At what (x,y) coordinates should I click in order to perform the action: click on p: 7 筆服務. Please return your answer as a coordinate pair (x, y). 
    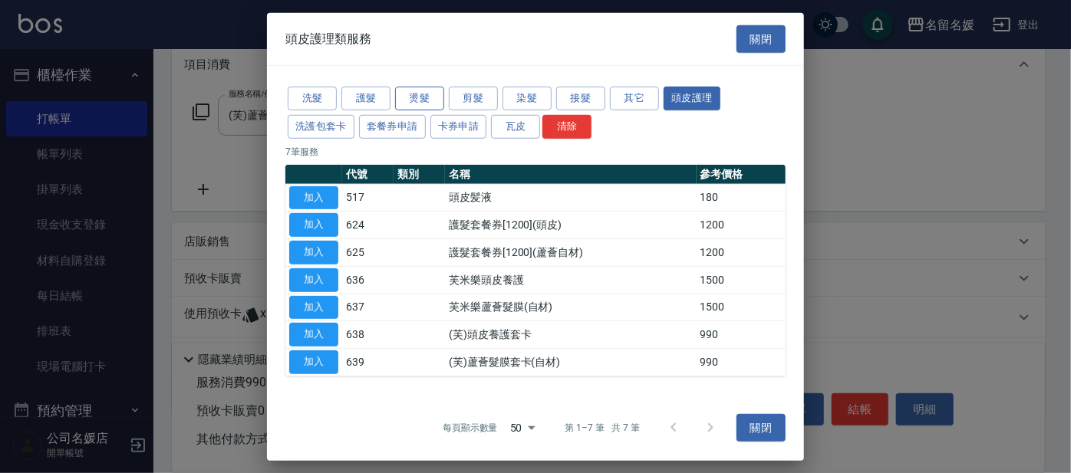
    Looking at the image, I should click on (535, 151).